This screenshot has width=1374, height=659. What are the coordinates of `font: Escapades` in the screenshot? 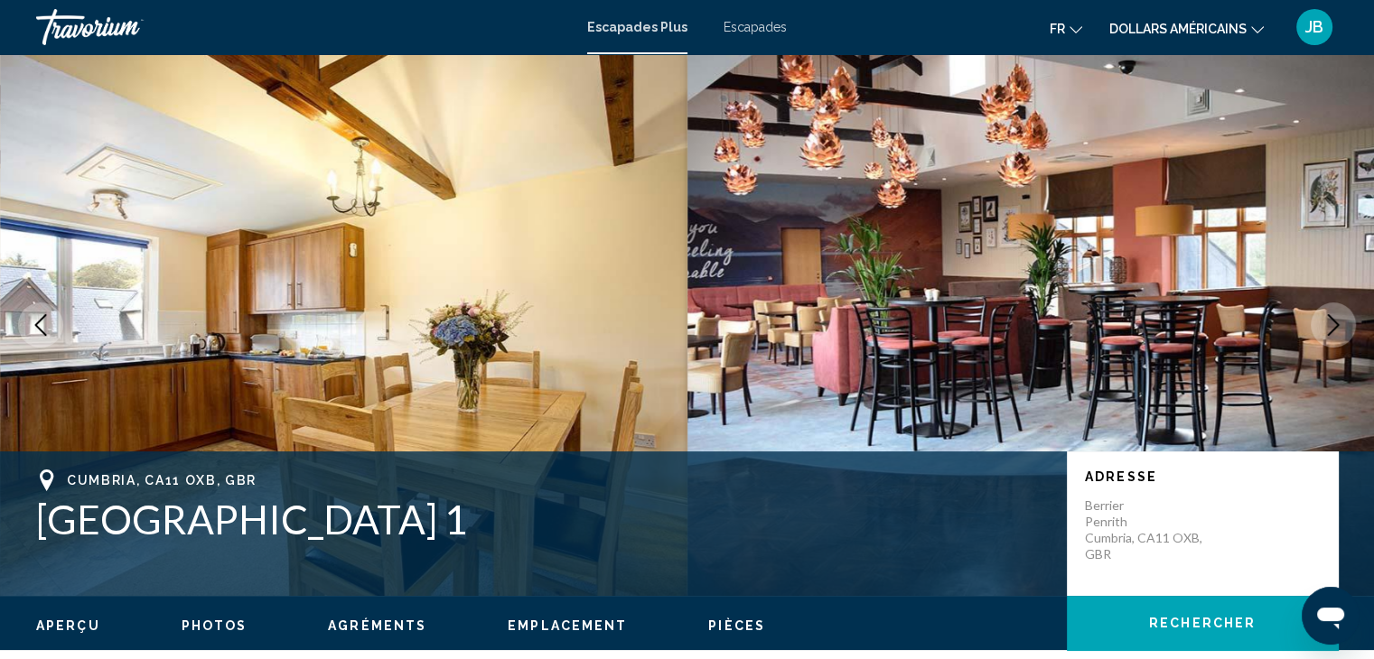 It's located at (755, 27).